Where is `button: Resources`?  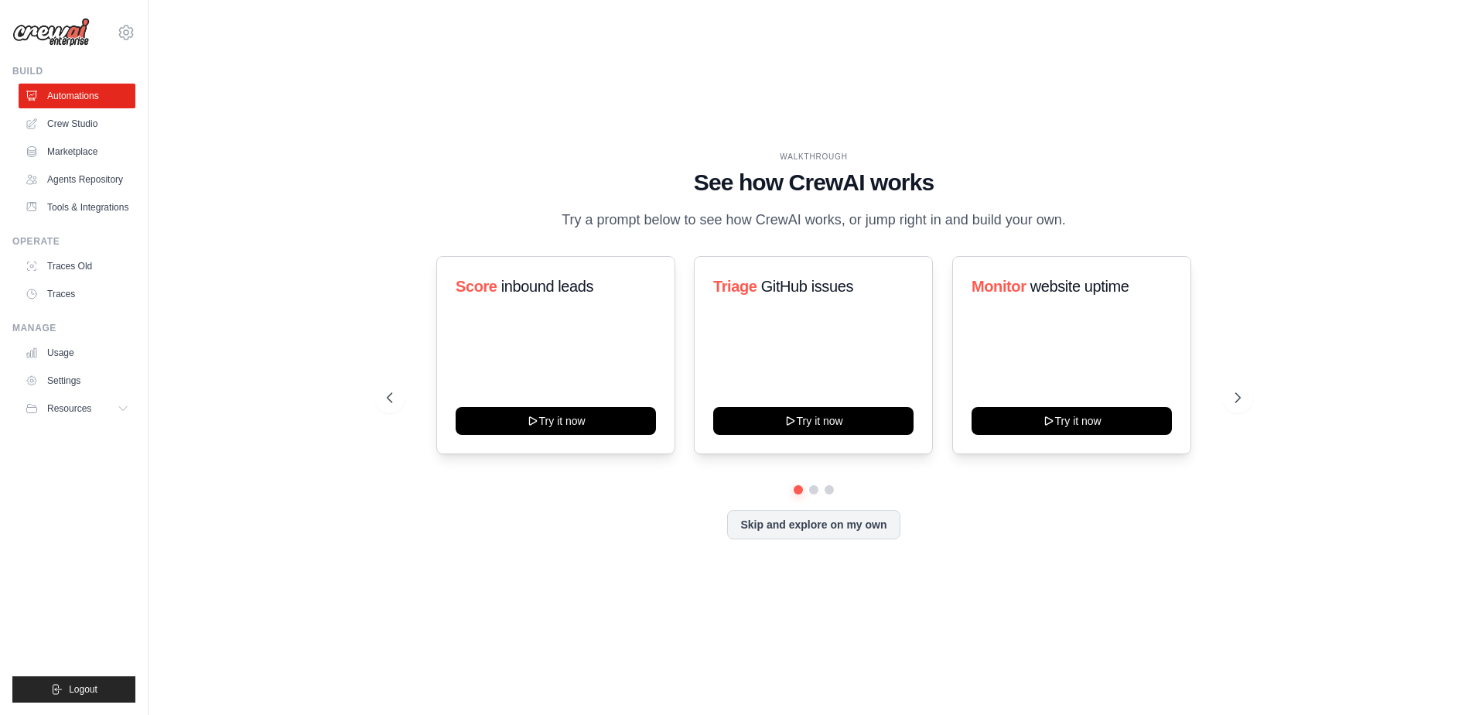
button: Resources is located at coordinates (77, 409).